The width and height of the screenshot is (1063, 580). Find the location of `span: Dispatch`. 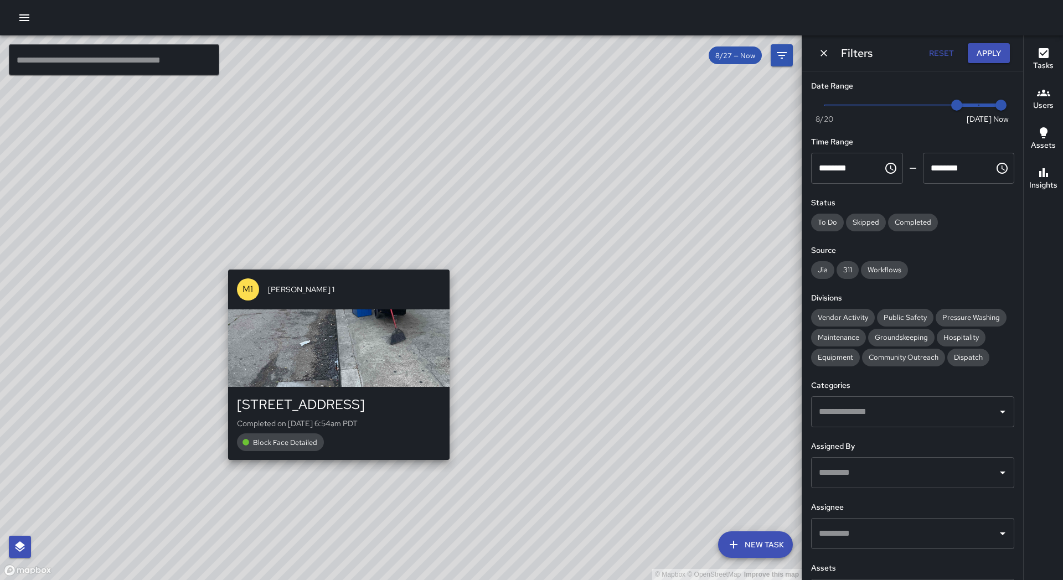

span: Dispatch is located at coordinates (969, 357).